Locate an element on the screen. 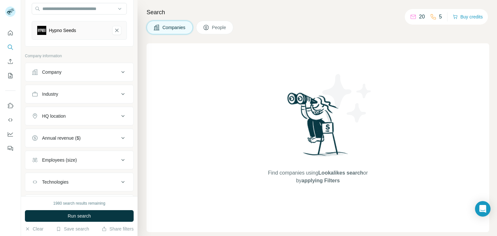 This screenshot has width=497, height=236. button: Run search is located at coordinates (79, 216).